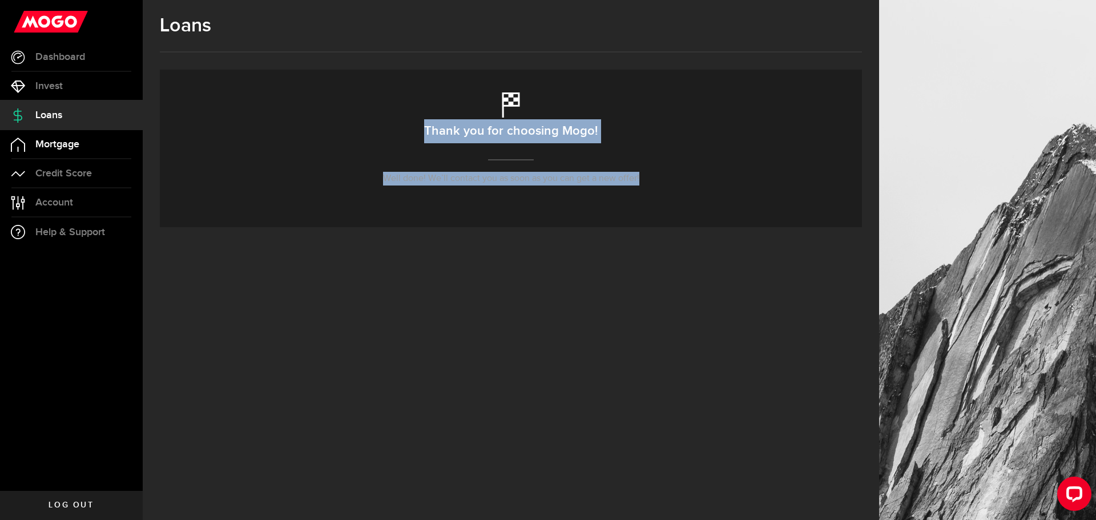  I want to click on p: Well done! We’ll contact you as soon as you can get a new offer!, so click(511, 179).